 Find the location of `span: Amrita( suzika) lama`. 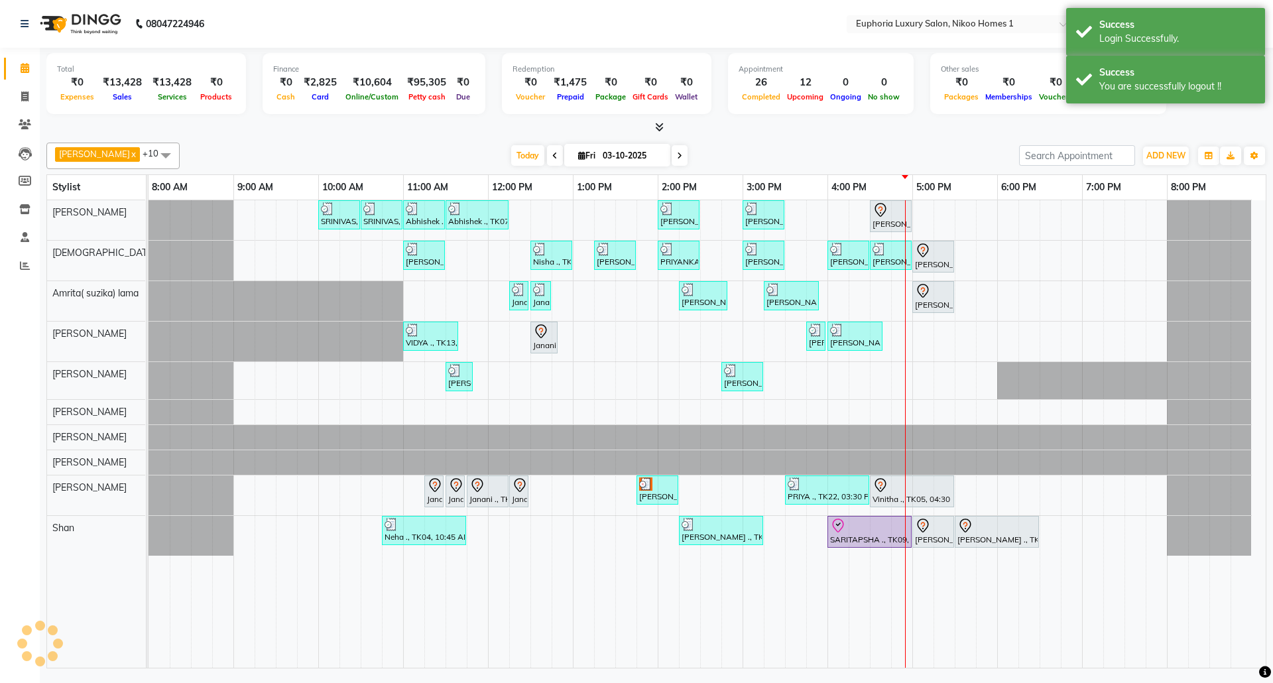

span: Amrita( suzika) lama is located at coordinates (95, 293).